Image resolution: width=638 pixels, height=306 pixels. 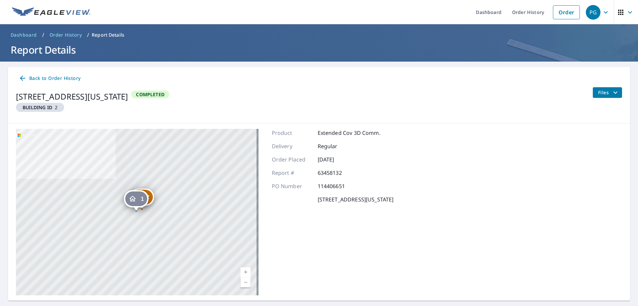 I want to click on h1: Report Details, so click(x=319, y=50).